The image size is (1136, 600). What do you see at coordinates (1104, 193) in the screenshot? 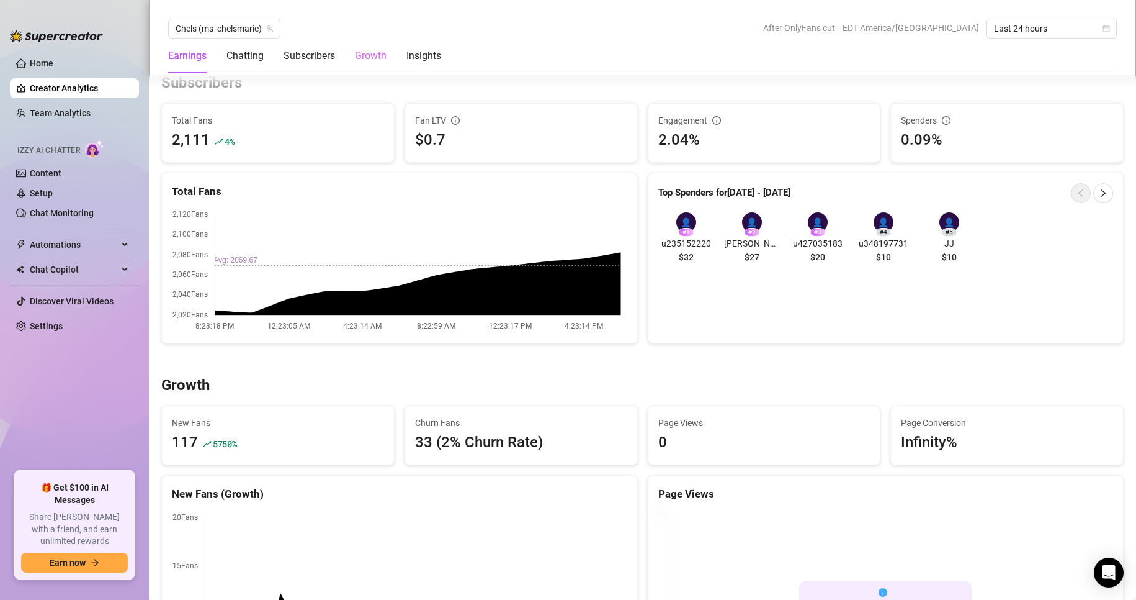
I see `span: right` at bounding box center [1104, 193].